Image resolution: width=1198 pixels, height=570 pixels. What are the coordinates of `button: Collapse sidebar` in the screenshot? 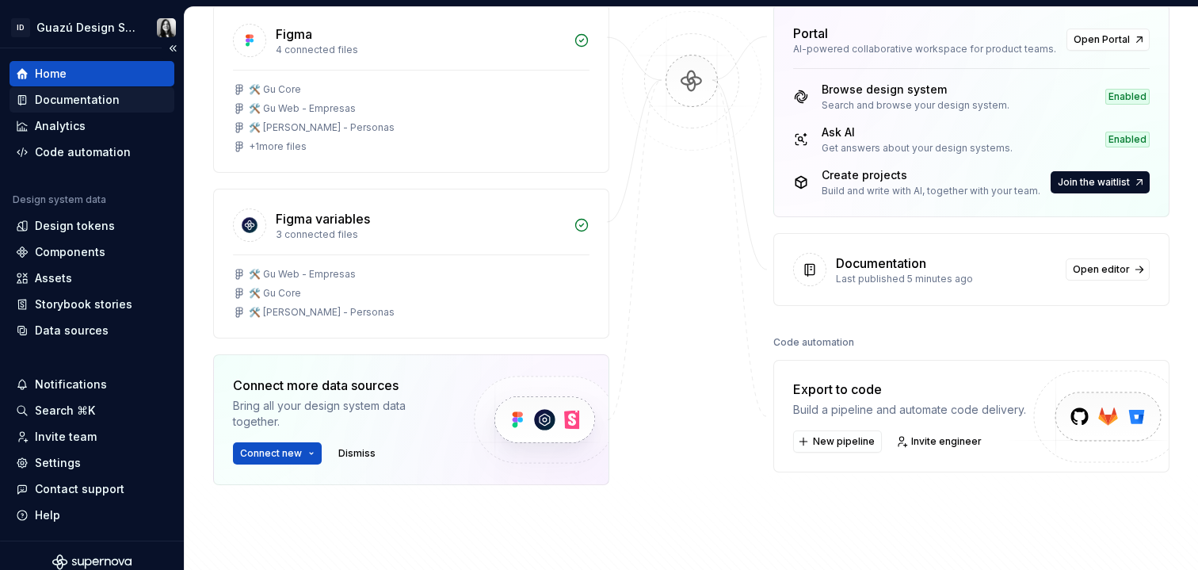 It's located at (173, 48).